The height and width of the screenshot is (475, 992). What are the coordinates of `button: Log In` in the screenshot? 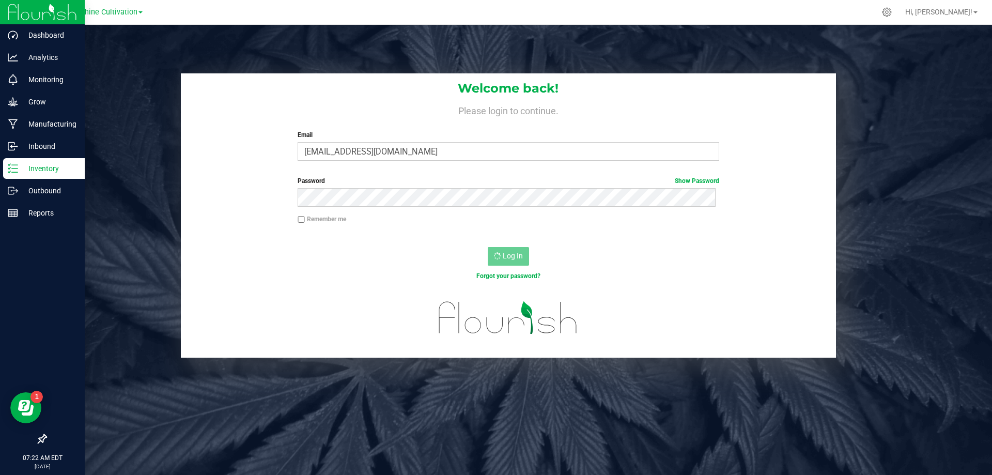 It's located at (508, 256).